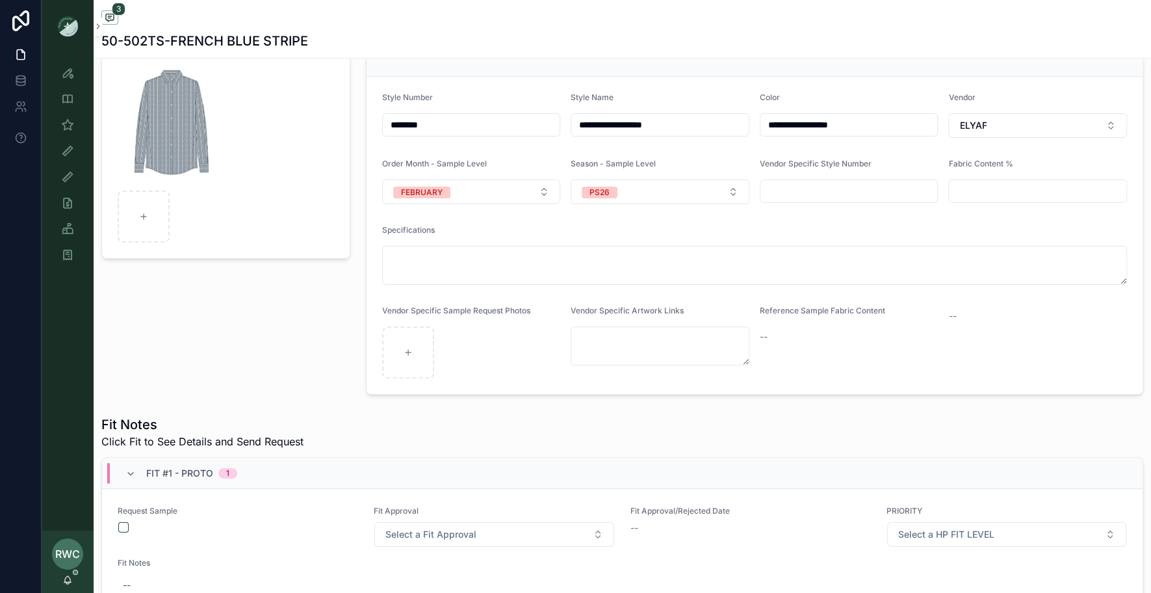 This screenshot has height=593, width=1151. I want to click on span: Style Name, so click(592, 97).